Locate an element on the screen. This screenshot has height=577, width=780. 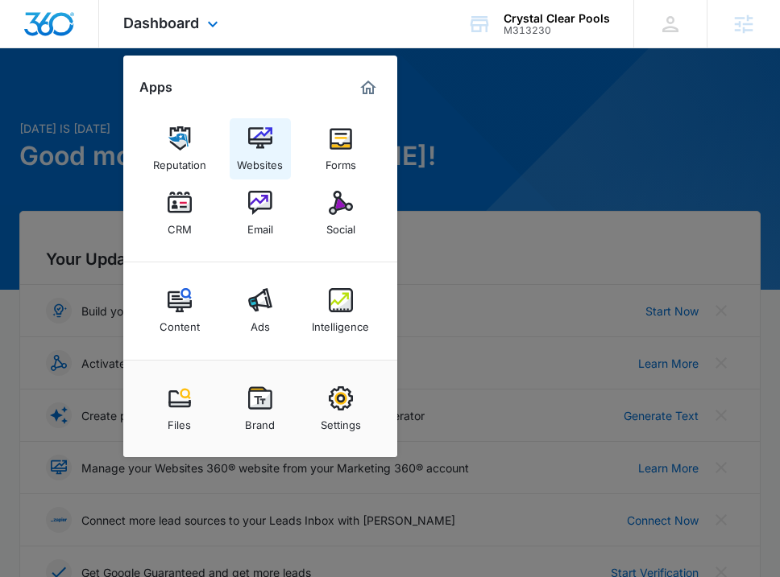
div: Ads is located at coordinates (260, 323).